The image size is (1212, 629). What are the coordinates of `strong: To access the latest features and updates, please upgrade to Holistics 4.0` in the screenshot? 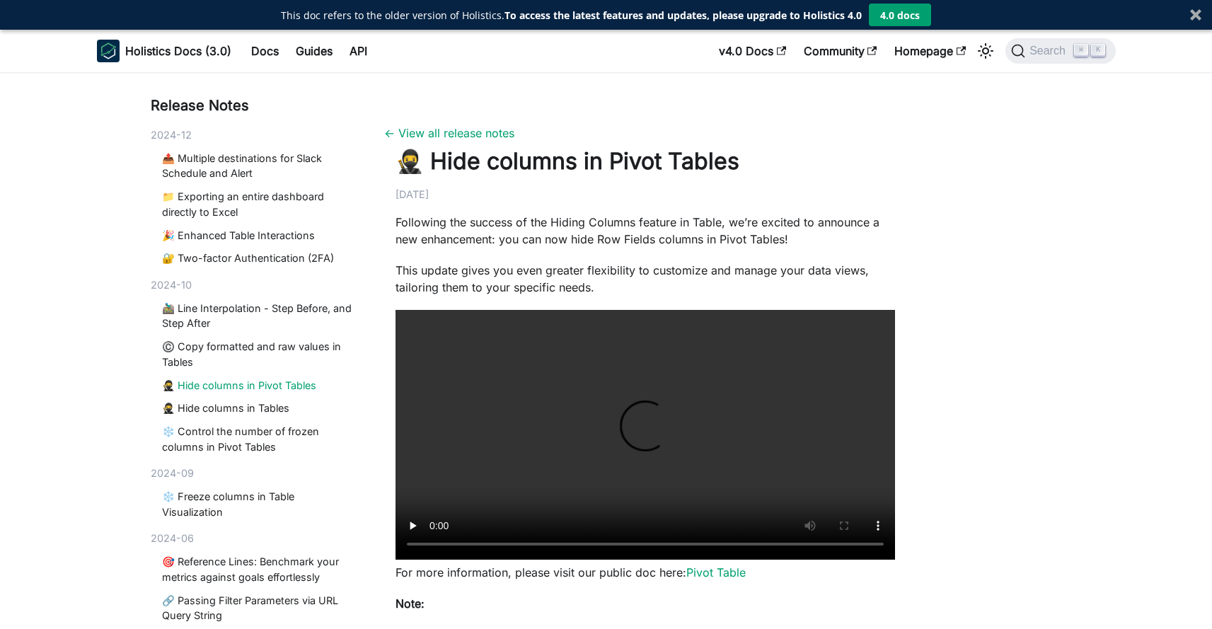 It's located at (683, 15).